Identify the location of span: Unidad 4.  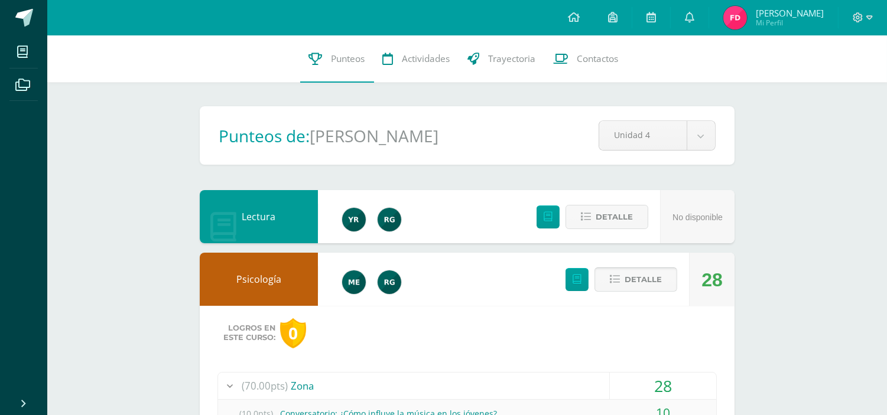
(643, 135).